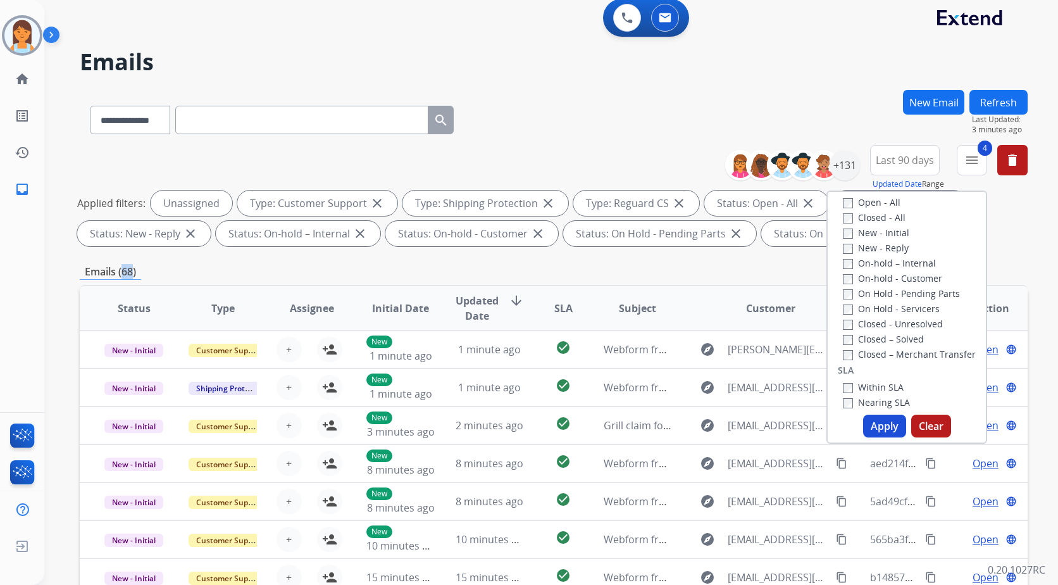  I want to click on button: New Email, so click(933, 102).